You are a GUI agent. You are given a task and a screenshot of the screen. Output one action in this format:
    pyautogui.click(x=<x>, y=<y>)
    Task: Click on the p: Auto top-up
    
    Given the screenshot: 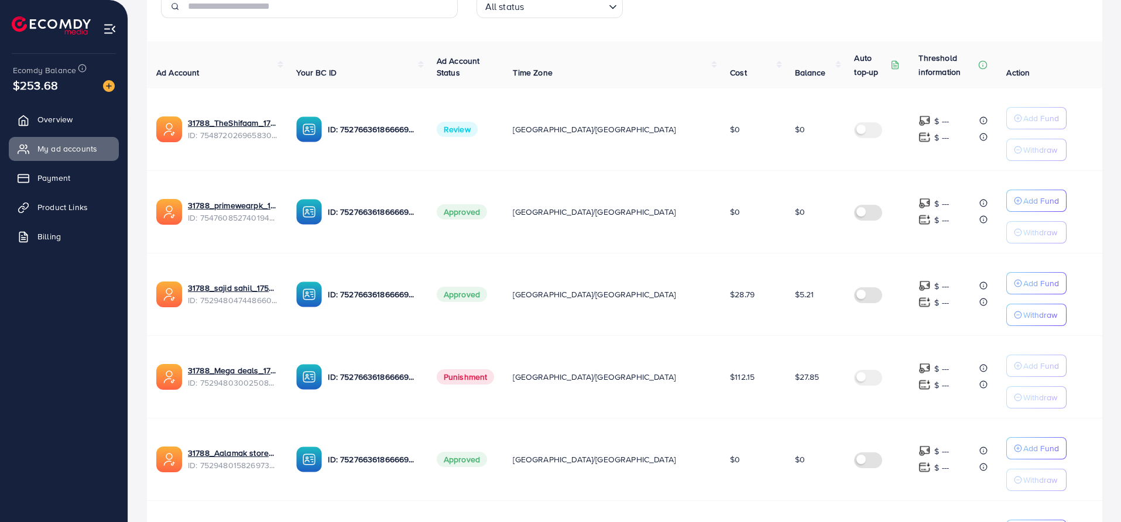 What is the action you would take?
    pyautogui.click(x=871, y=65)
    